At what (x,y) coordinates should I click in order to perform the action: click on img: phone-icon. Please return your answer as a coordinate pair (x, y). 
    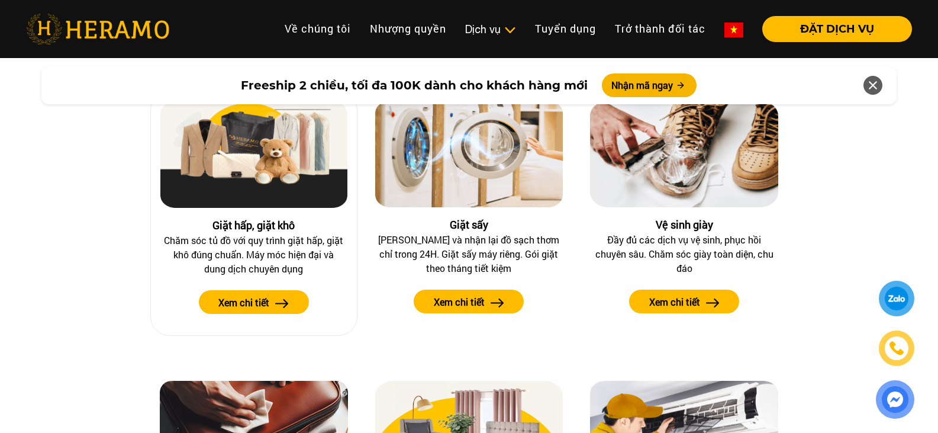
    Looking at the image, I should click on (896, 348).